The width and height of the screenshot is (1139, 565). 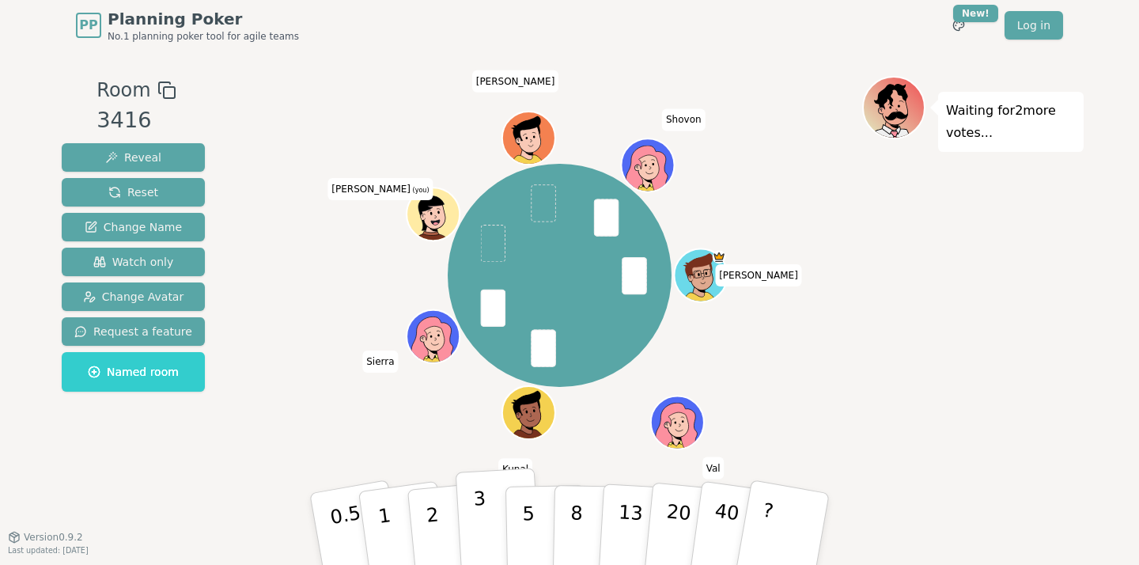 What do you see at coordinates (203, 19) in the screenshot?
I see `span: Planning Poker` at bounding box center [203, 19].